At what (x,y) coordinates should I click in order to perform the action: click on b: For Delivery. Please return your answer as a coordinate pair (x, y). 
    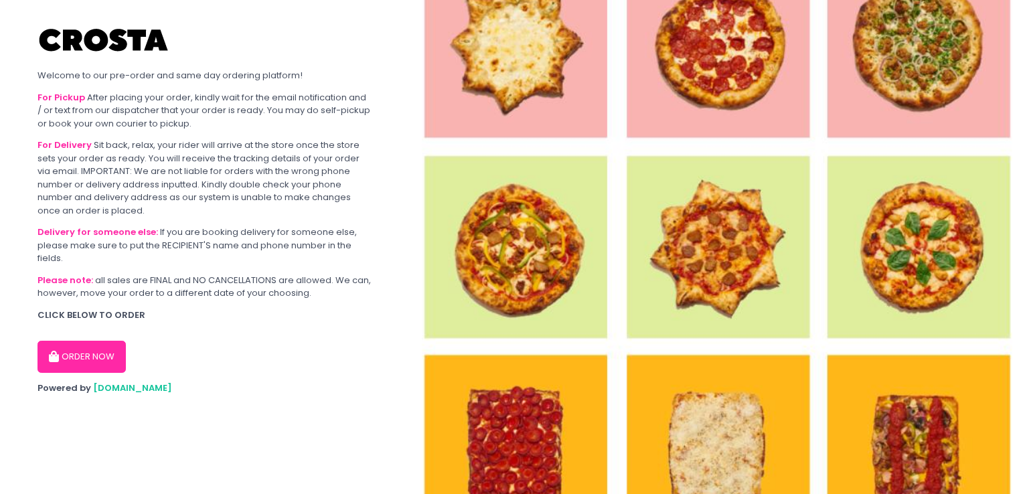
    Looking at the image, I should click on (64, 145).